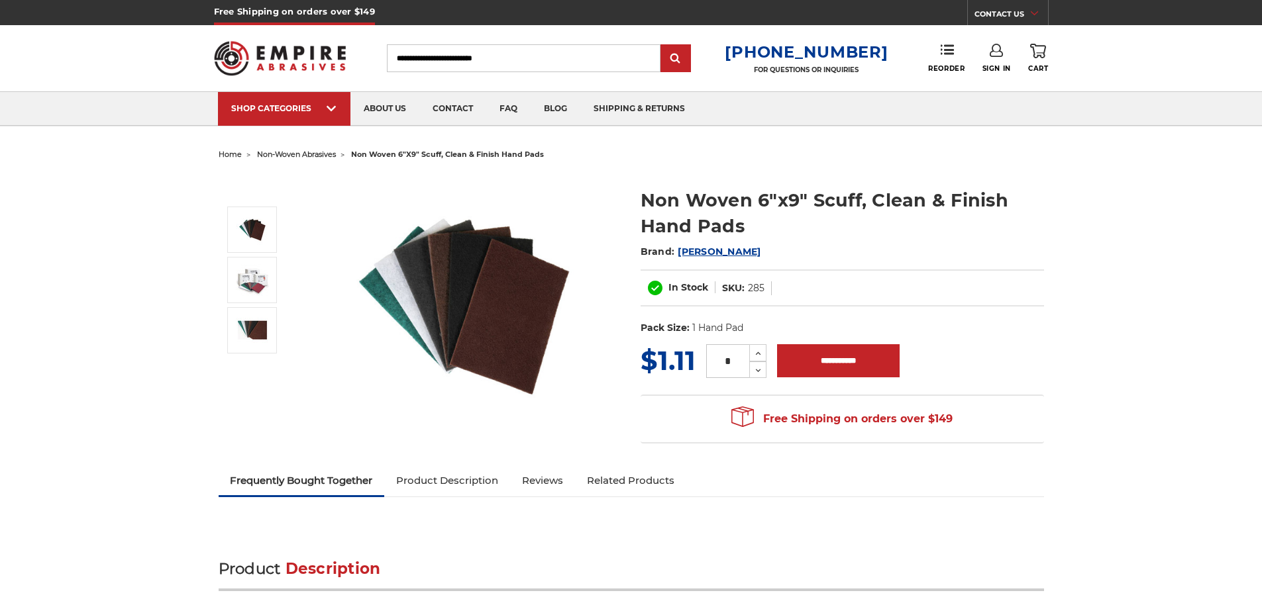 This screenshot has width=1262, height=603. What do you see at coordinates (688, 287) in the screenshot?
I see `span: In Stock` at bounding box center [688, 287].